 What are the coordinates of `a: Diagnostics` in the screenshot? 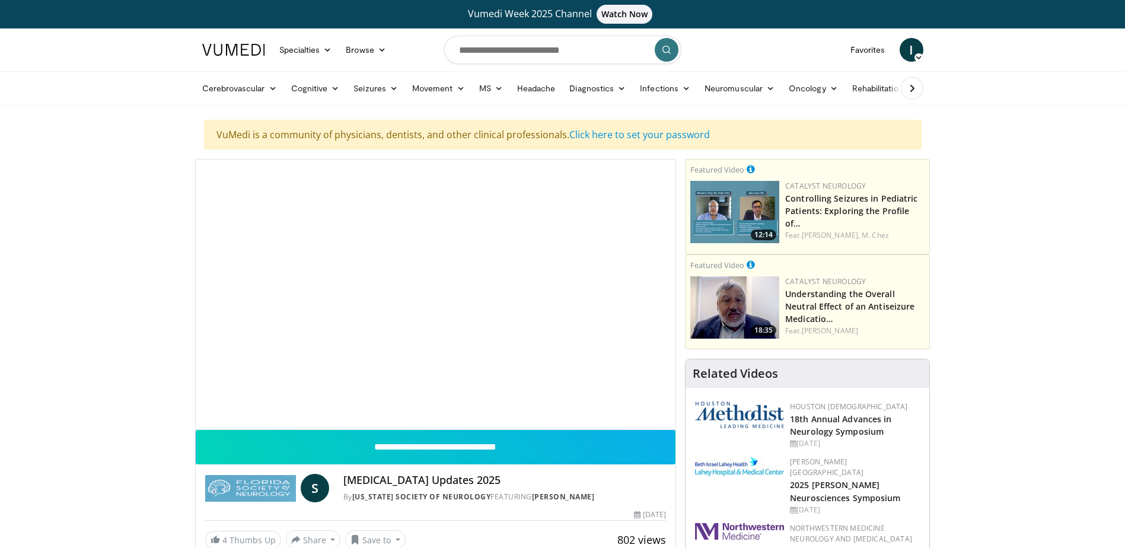 It's located at (597, 88).